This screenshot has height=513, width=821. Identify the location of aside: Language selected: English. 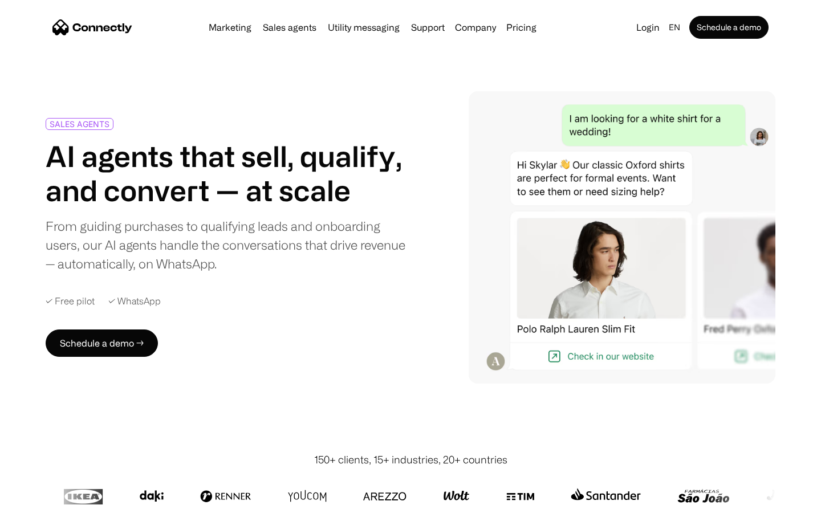
(40, 501).